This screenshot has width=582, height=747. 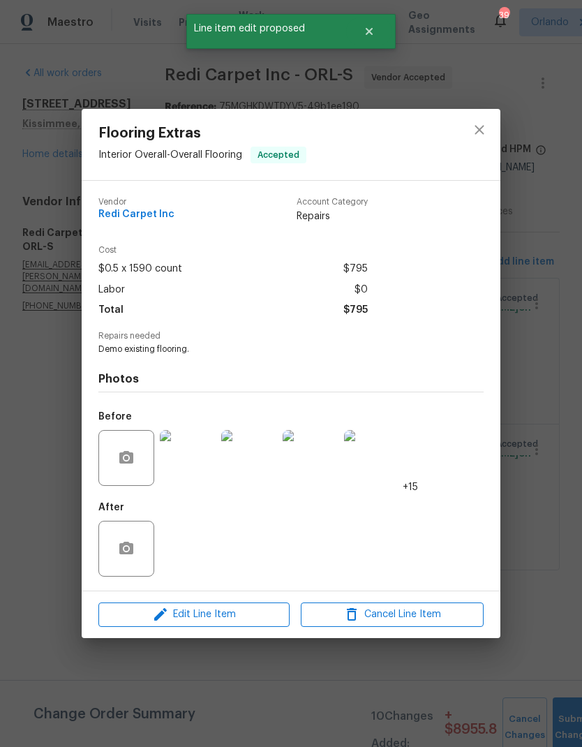 I want to click on span: Repairs needed, so click(x=291, y=336).